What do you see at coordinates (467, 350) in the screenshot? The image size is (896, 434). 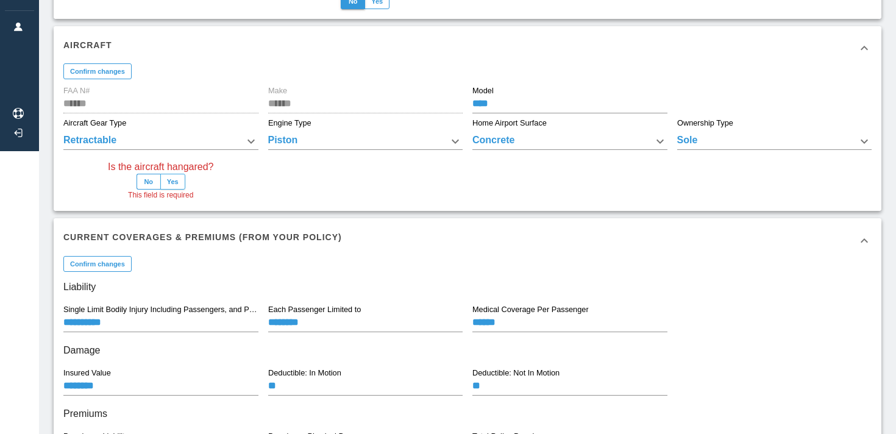 I see `h6: Damage` at bounding box center [467, 350].